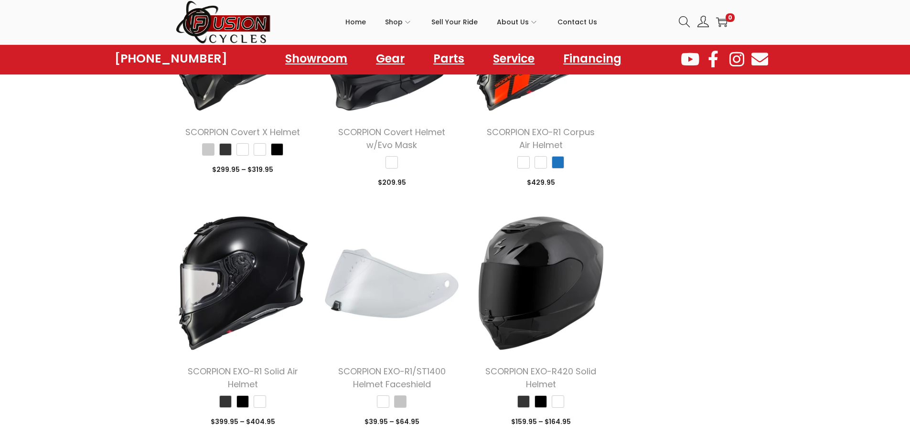 The width and height of the screenshot is (910, 435). What do you see at coordinates (524, 422) in the screenshot?
I see `span: 159.95` at bounding box center [524, 422].